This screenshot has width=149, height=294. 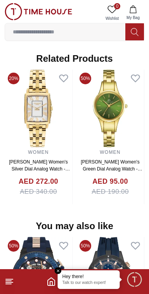 What do you see at coordinates (74, 59) in the screenshot?
I see `h2: Related Products` at bounding box center [74, 59].